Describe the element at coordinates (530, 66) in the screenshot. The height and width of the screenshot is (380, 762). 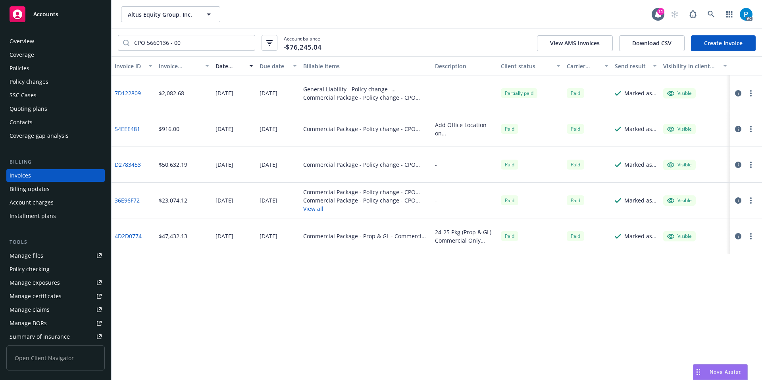
I see `button: Client status` at that location.